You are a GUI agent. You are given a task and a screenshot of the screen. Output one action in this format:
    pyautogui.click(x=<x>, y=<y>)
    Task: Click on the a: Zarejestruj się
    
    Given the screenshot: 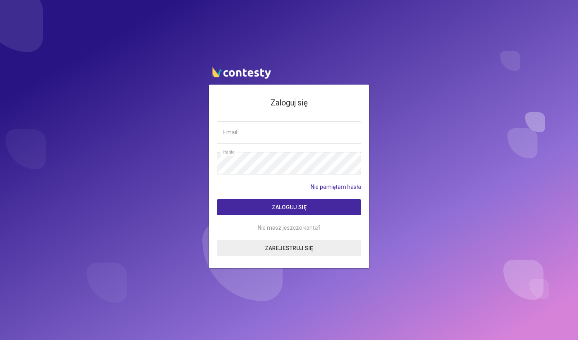 What is the action you would take?
    pyautogui.click(x=289, y=248)
    